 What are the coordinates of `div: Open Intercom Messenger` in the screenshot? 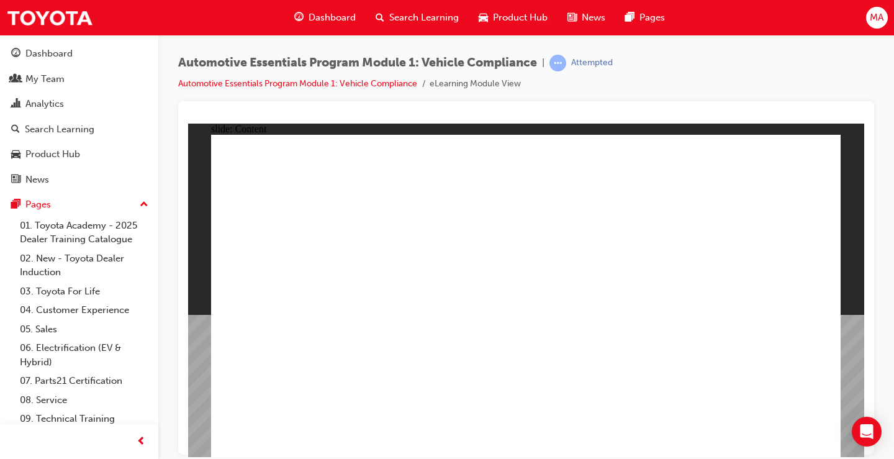 It's located at (867, 431).